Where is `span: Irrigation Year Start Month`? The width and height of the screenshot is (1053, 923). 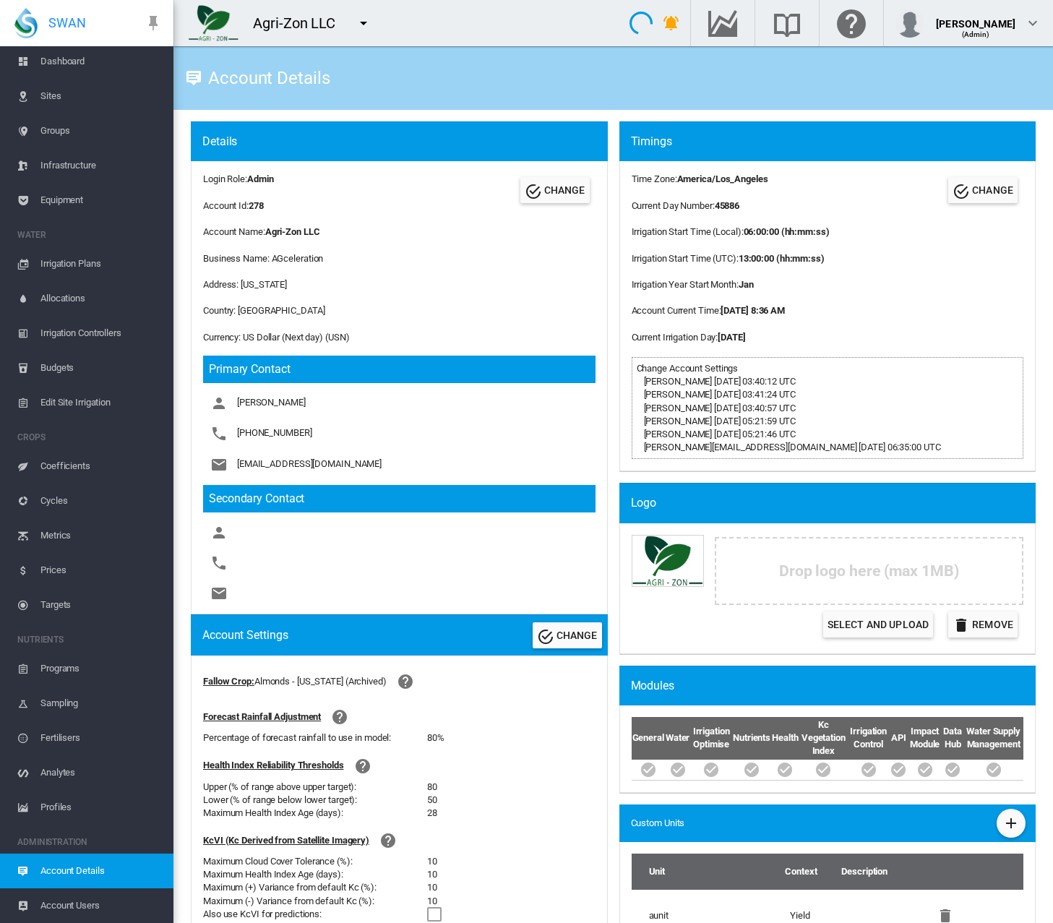 span: Irrigation Year Start Month is located at coordinates (684, 284).